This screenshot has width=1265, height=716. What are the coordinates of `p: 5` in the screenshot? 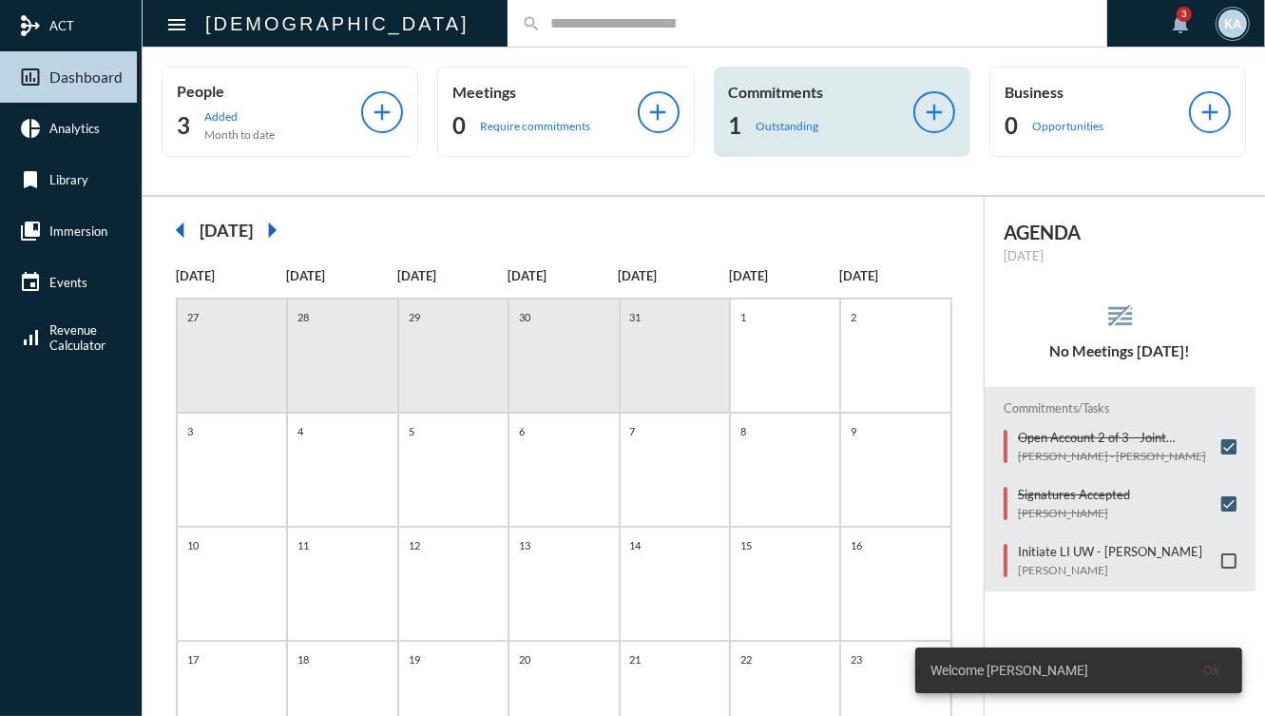 It's located at (412, 431).